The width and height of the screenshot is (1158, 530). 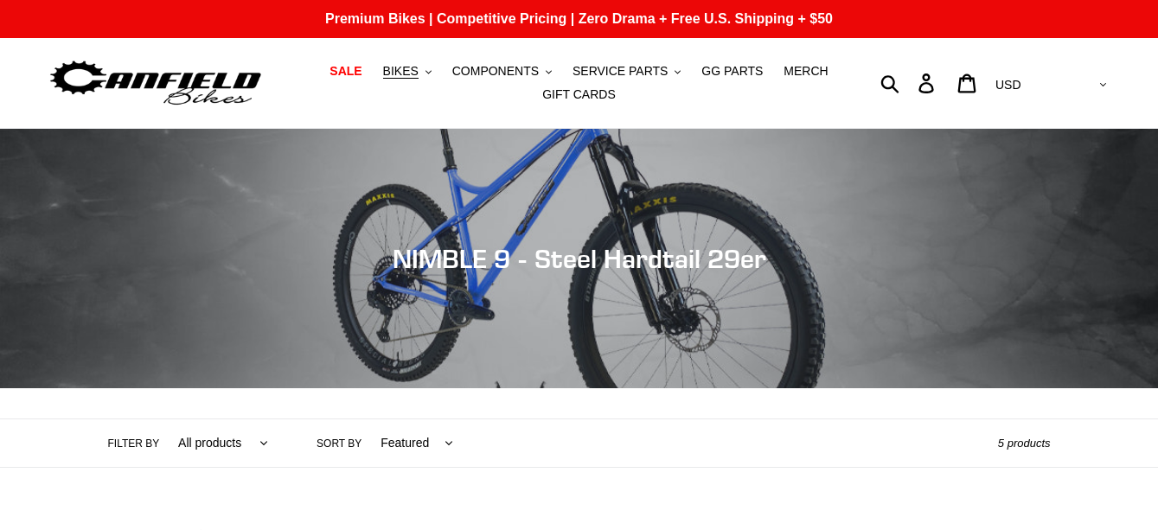 I want to click on button: BIKES, so click(x=407, y=71).